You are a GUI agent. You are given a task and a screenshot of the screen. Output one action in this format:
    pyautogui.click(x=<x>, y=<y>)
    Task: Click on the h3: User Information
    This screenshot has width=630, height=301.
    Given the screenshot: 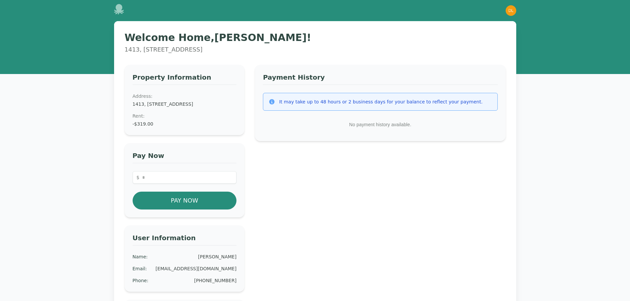 What is the action you would take?
    pyautogui.click(x=185, y=239)
    